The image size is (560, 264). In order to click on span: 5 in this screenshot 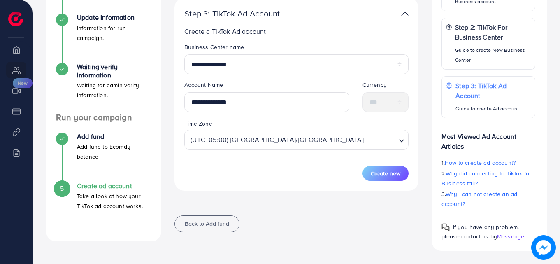, I will do `click(62, 188)`.